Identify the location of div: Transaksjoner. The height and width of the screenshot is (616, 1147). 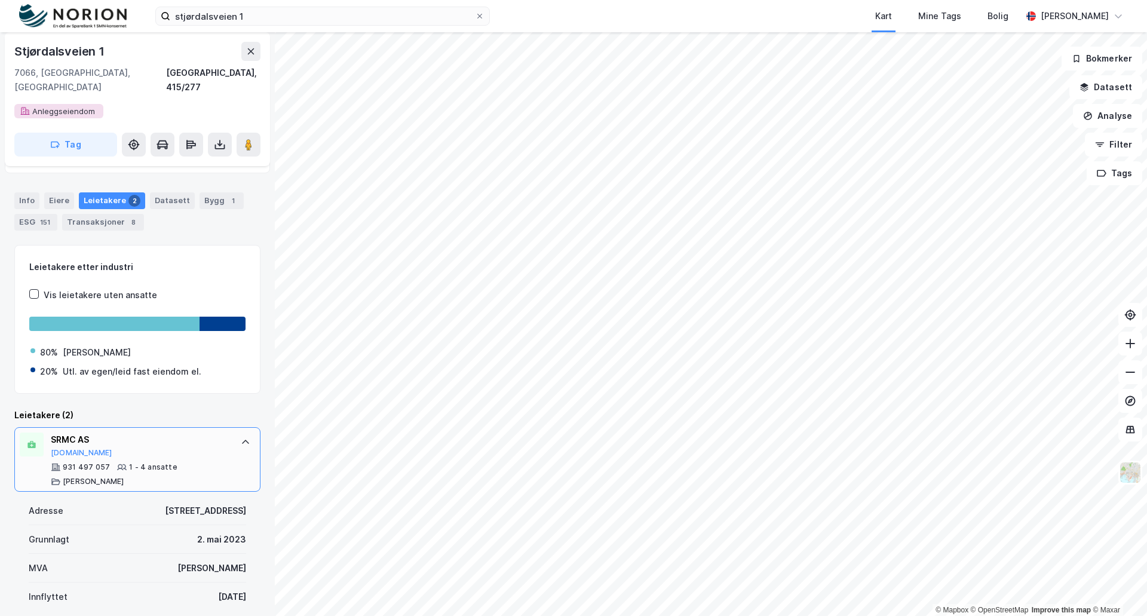
(103, 222).